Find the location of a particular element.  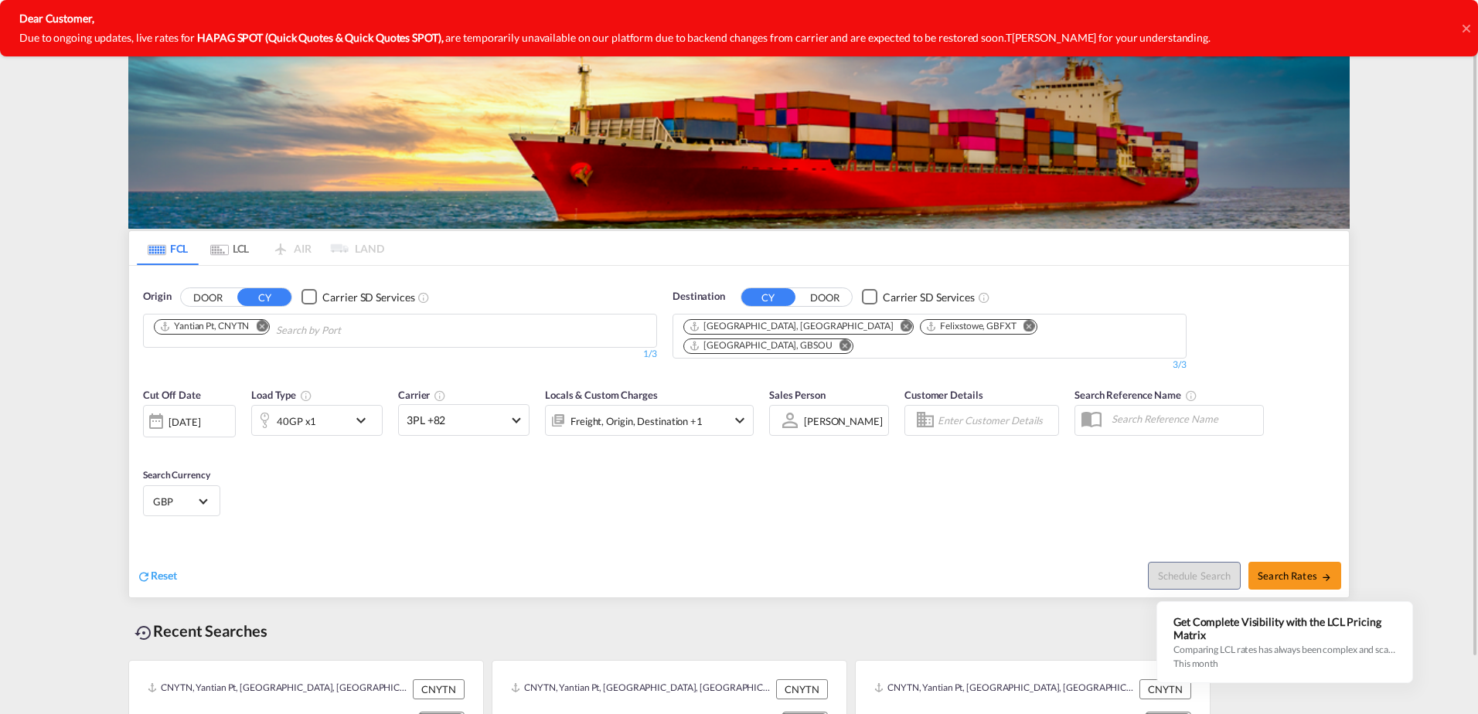

div: Felixstowe, GBFXT is located at coordinates (970, 326).